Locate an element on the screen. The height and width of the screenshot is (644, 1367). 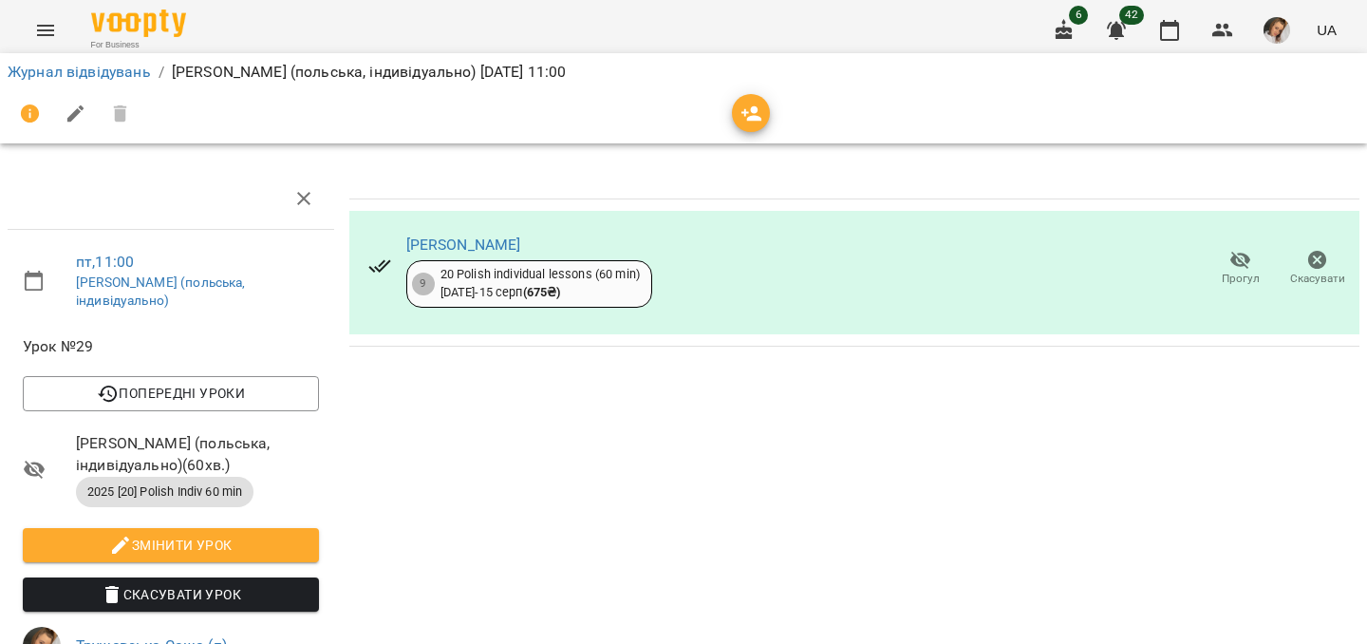
button: Скасувати Урок is located at coordinates (171, 594).